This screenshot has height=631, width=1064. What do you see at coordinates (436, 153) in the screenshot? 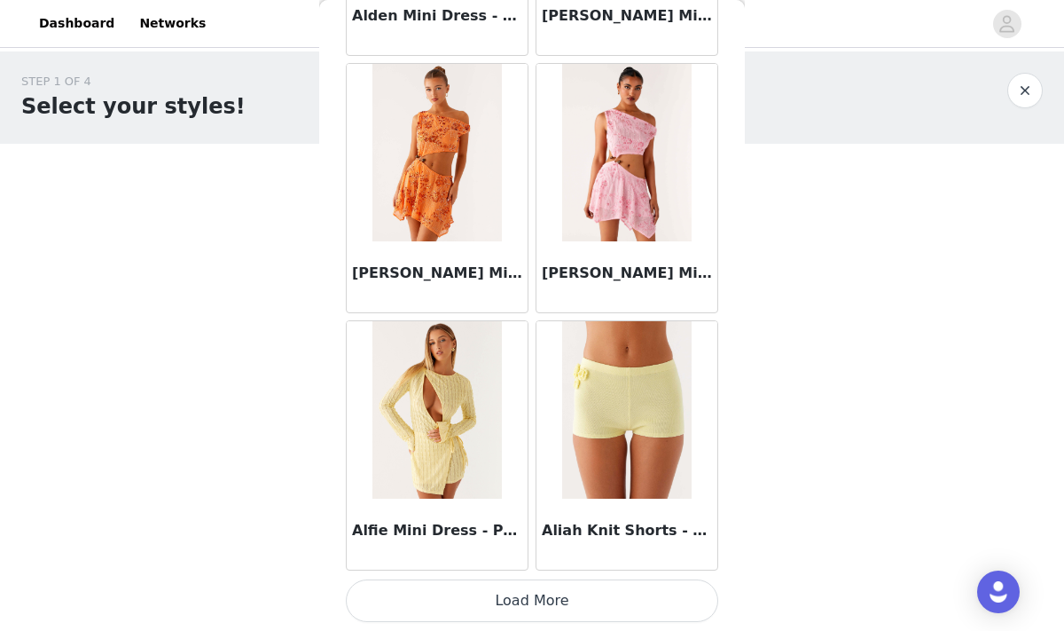
I see `img: Aletta Sequin Mini Dress - Orange` at bounding box center [436, 153].